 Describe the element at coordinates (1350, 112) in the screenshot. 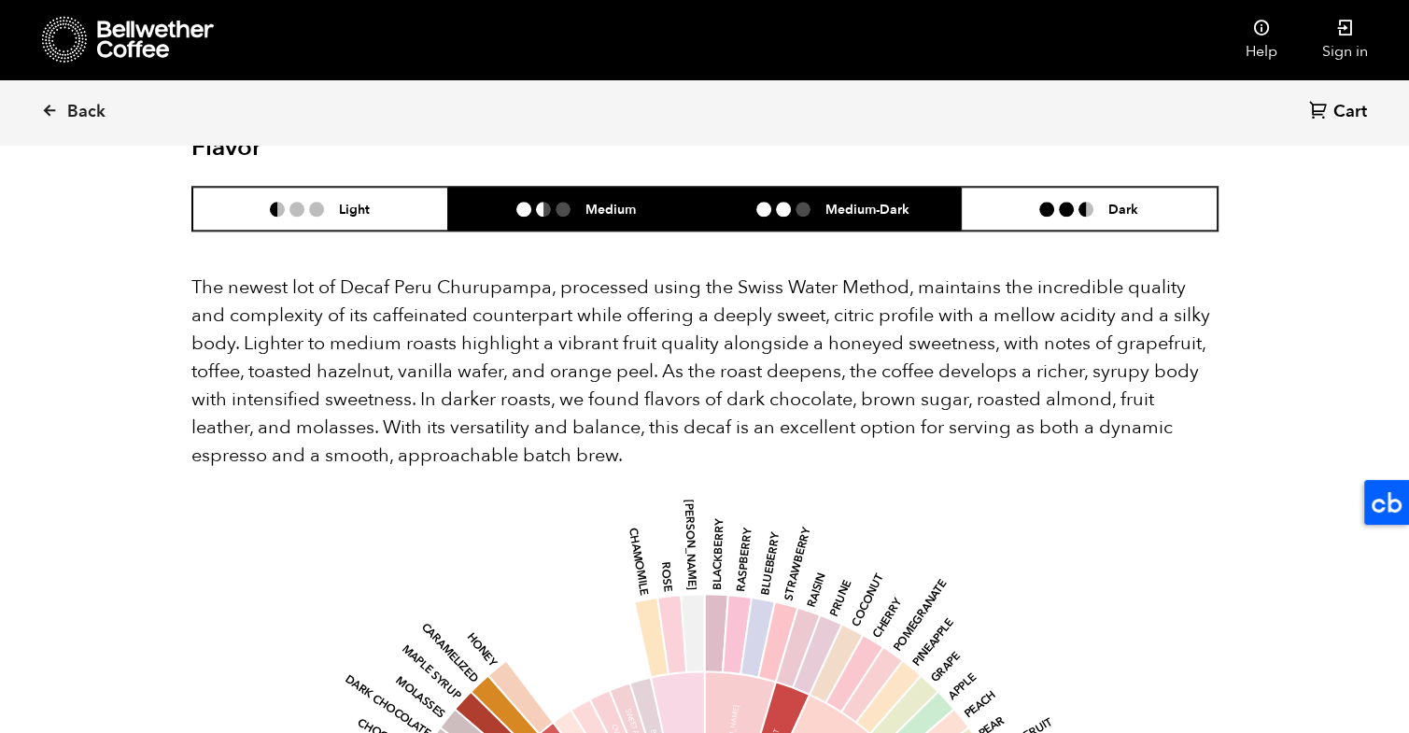

I see `span: Cart` at that location.